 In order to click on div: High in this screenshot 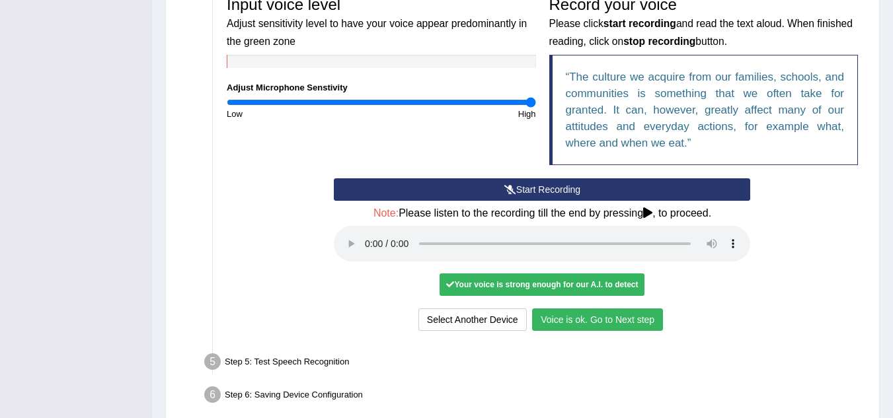, I will do `click(462, 114)`.